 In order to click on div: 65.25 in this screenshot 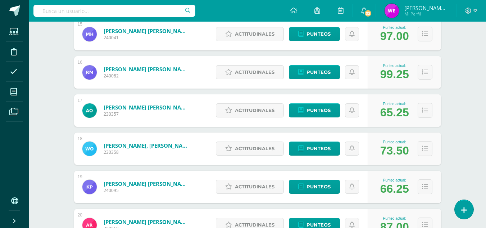, I will do `click(394, 112)`.